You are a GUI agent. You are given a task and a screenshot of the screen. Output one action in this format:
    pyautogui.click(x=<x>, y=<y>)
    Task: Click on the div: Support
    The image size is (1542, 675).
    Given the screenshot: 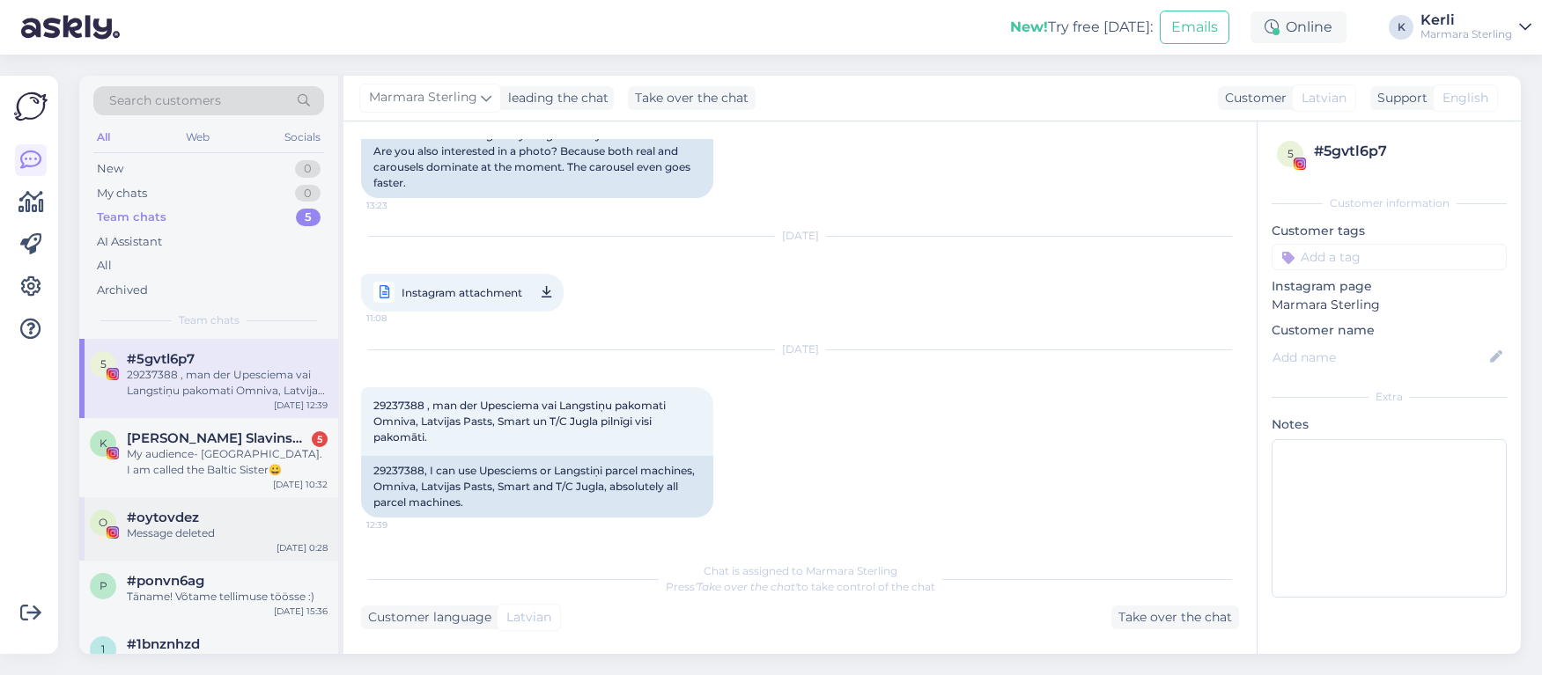 What is the action you would take?
    pyautogui.click(x=1398, y=98)
    